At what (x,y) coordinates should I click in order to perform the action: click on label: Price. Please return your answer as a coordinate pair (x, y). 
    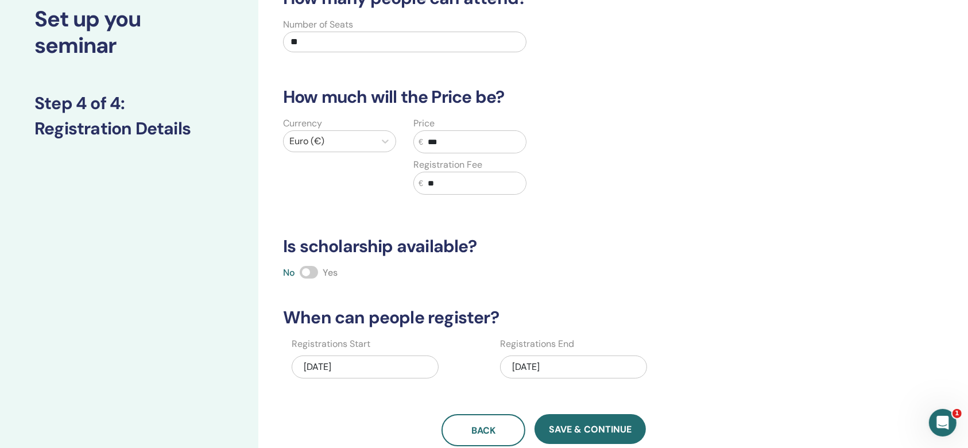
    Looking at the image, I should click on (424, 123).